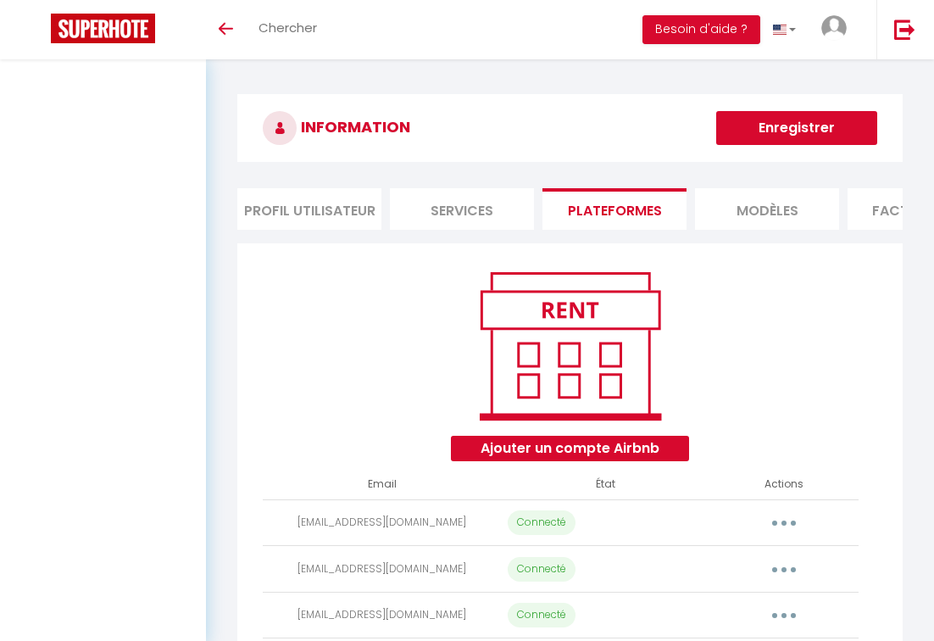  I want to click on img: logout, so click(905, 29).